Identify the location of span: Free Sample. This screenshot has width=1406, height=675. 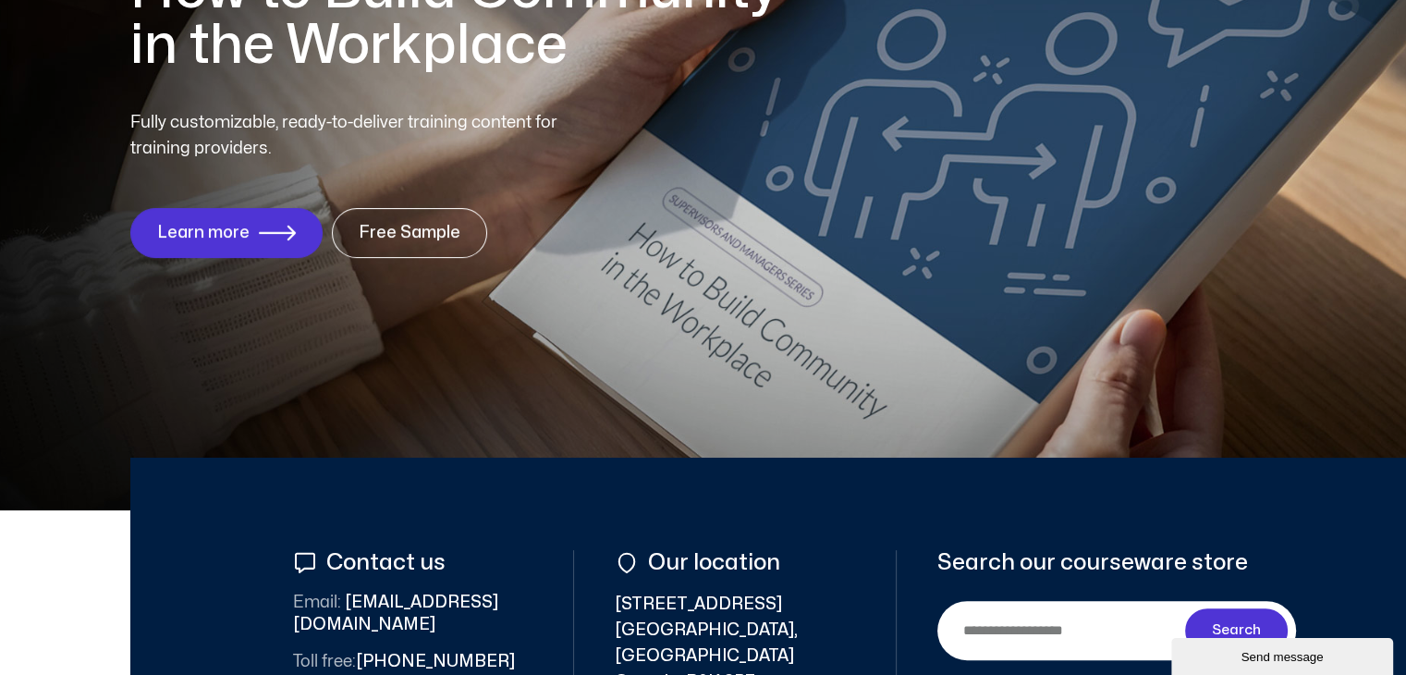
(409, 233).